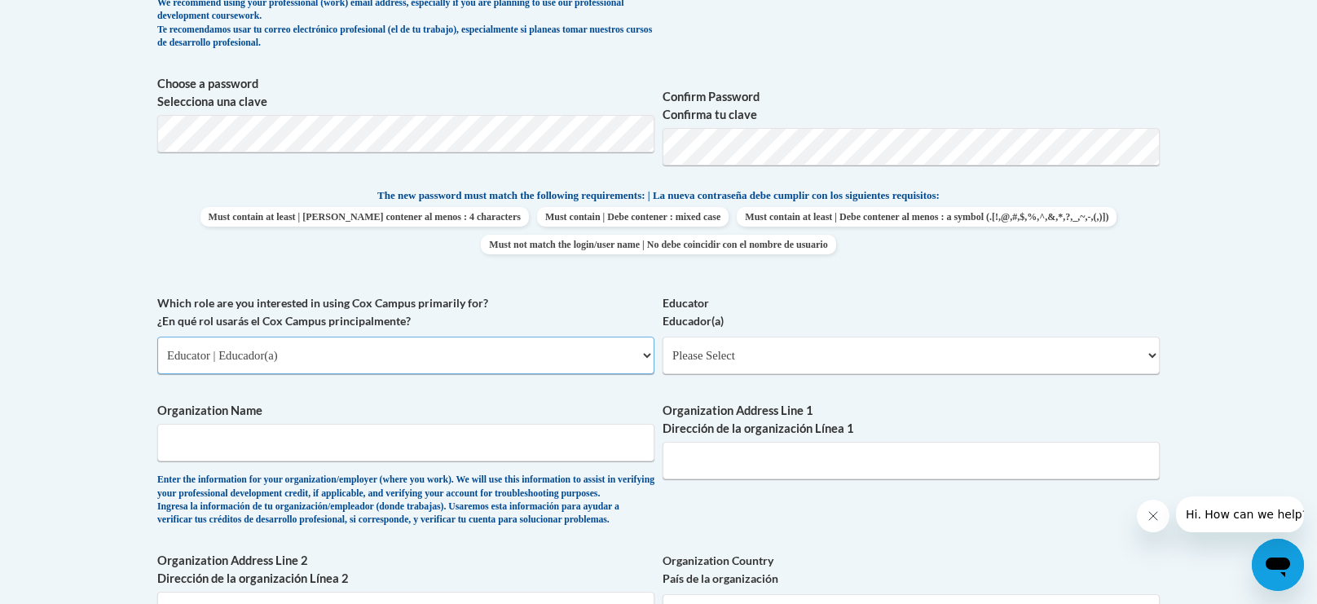 This screenshot has height=604, width=1317. Describe the element at coordinates (658, 244) in the screenshot. I see `span: Must not match the login/user name | No debe coincidir con el nombre de usuario` at that location.